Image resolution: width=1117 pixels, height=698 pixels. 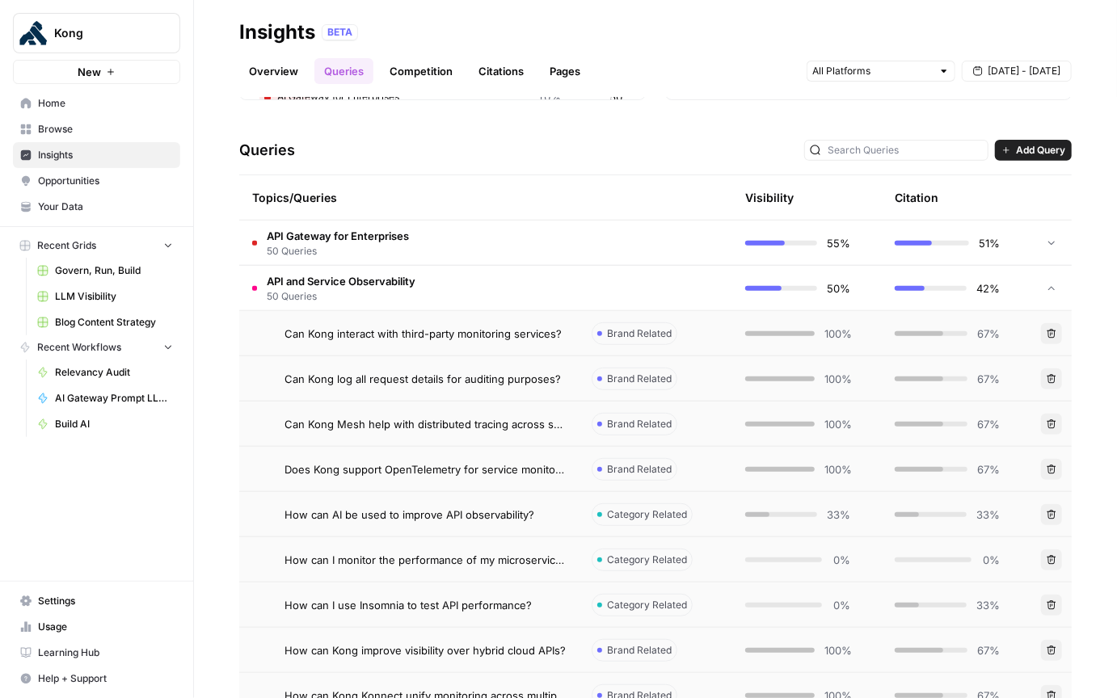 What do you see at coordinates (79, 348) in the screenshot?
I see `span: Recent Workflows` at bounding box center [79, 348].